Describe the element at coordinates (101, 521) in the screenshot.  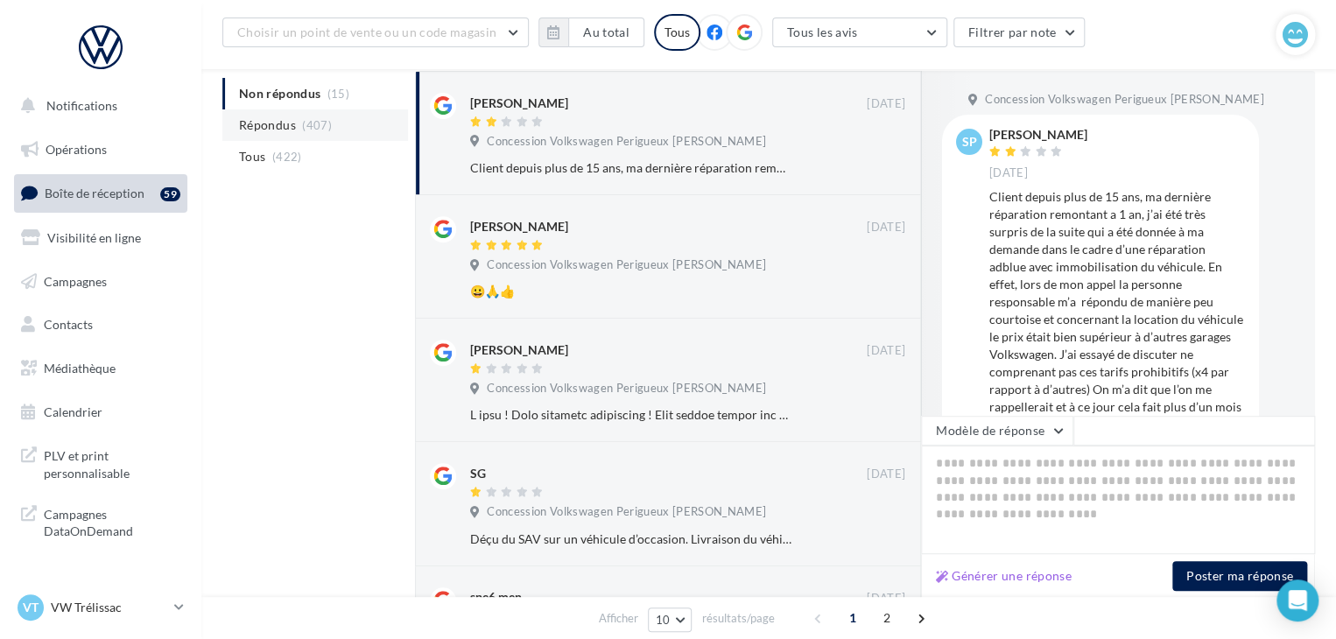
I see `a: Campagnes DataOnDemand` at that location.